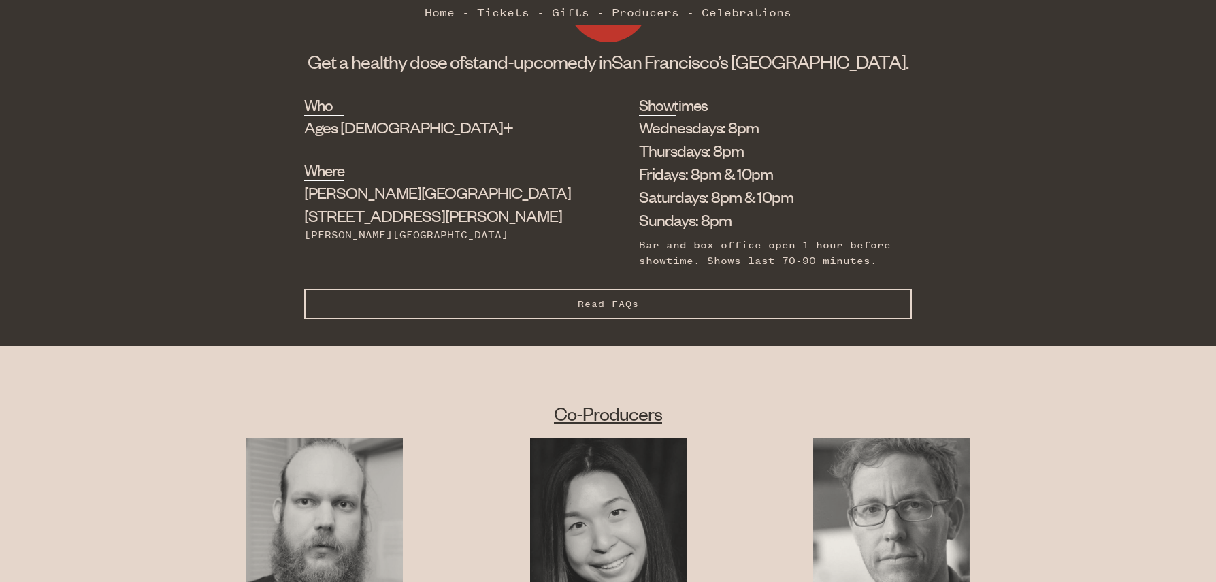  I want to click on h2: Showtimes, so click(658, 105).